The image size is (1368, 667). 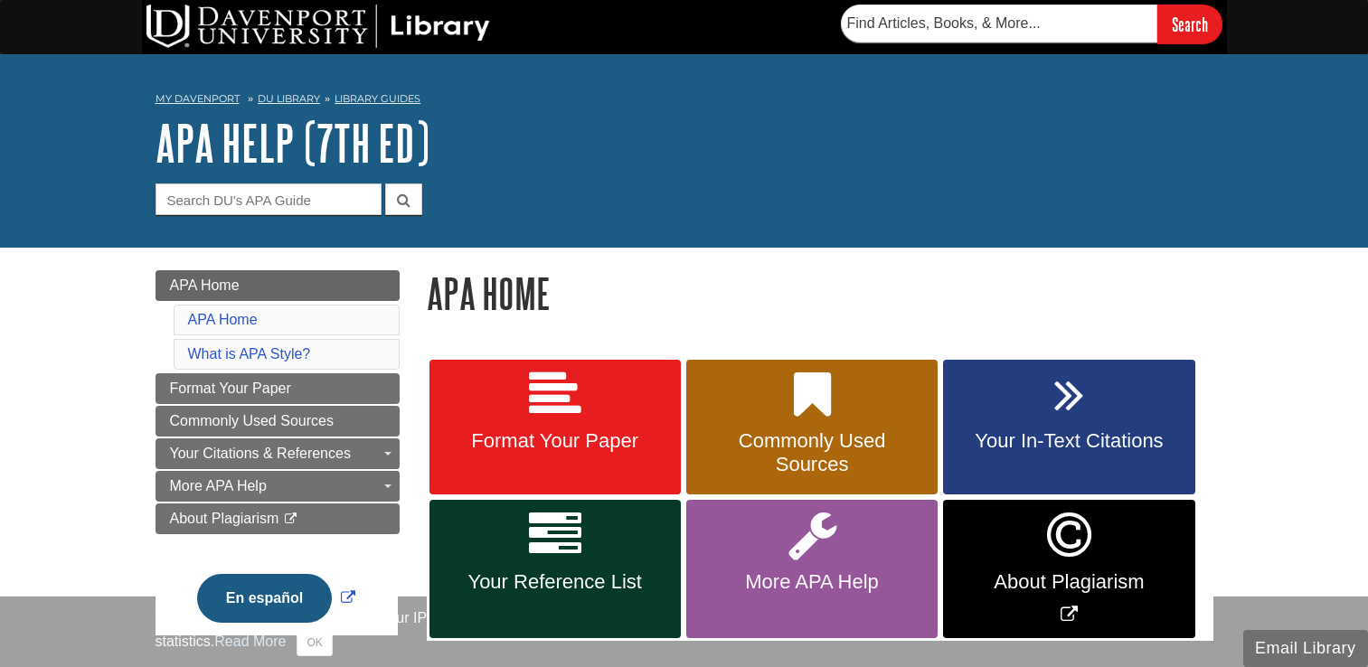 I want to click on a: About Plagiarism, so click(x=278, y=519).